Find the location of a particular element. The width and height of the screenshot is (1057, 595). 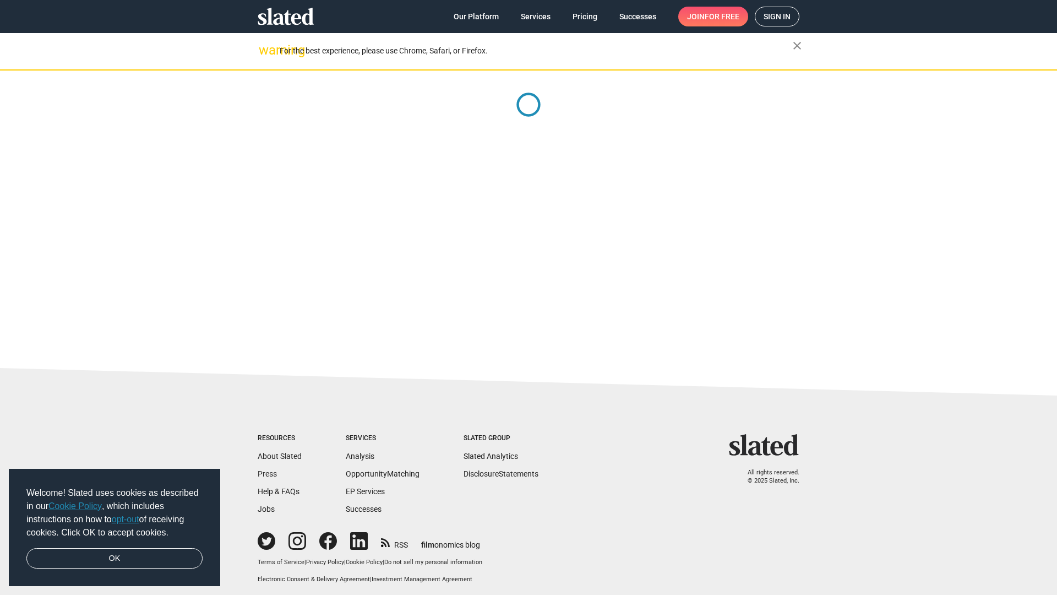

span: Services is located at coordinates (536, 17).